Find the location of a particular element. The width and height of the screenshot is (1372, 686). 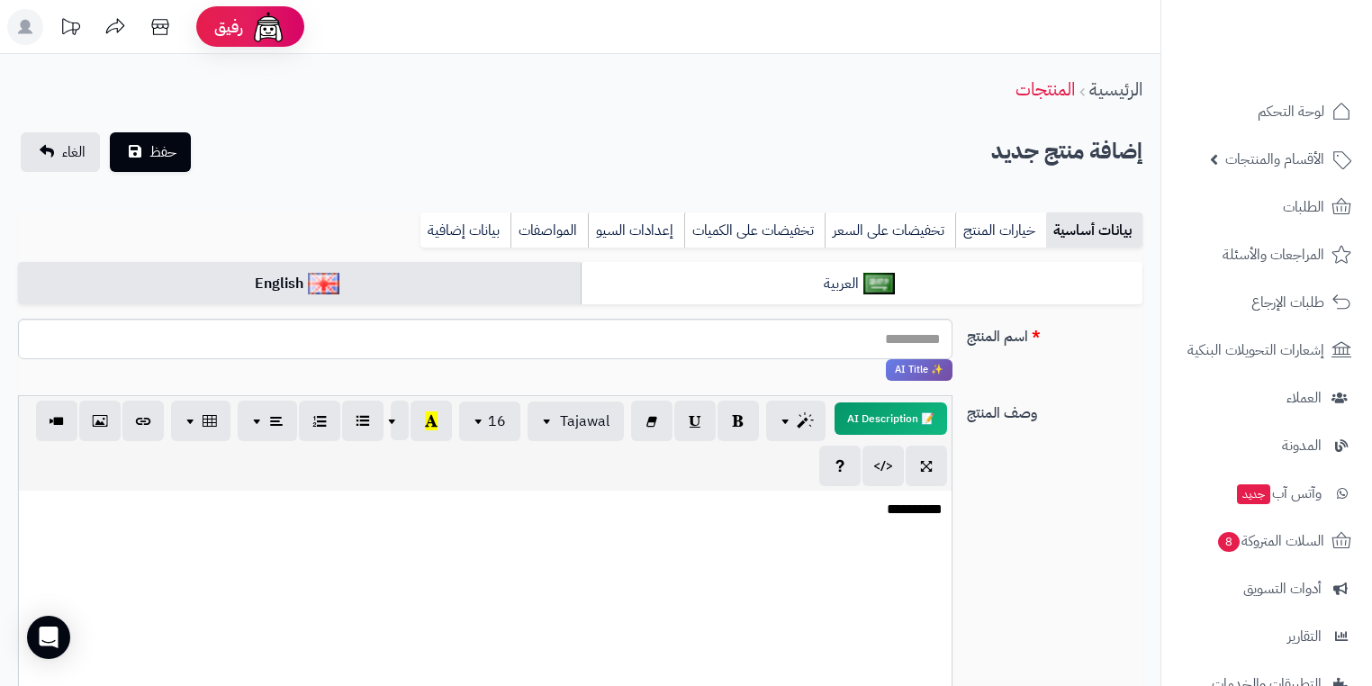

a: بيانات إضافية is located at coordinates (465, 230).